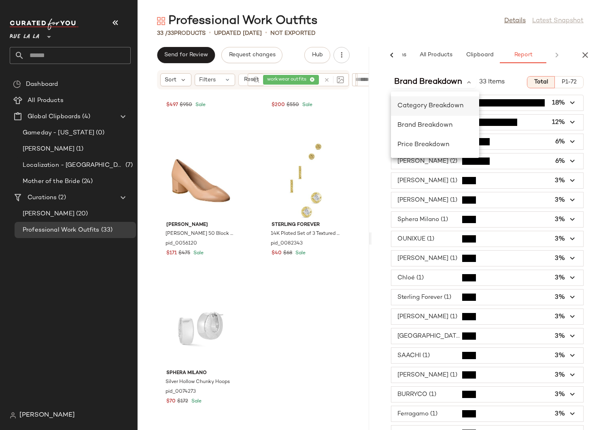 This screenshot has height=430, width=603. Describe the element at coordinates (423, 144) in the screenshot. I see `span: Price Breakdown` at that location.